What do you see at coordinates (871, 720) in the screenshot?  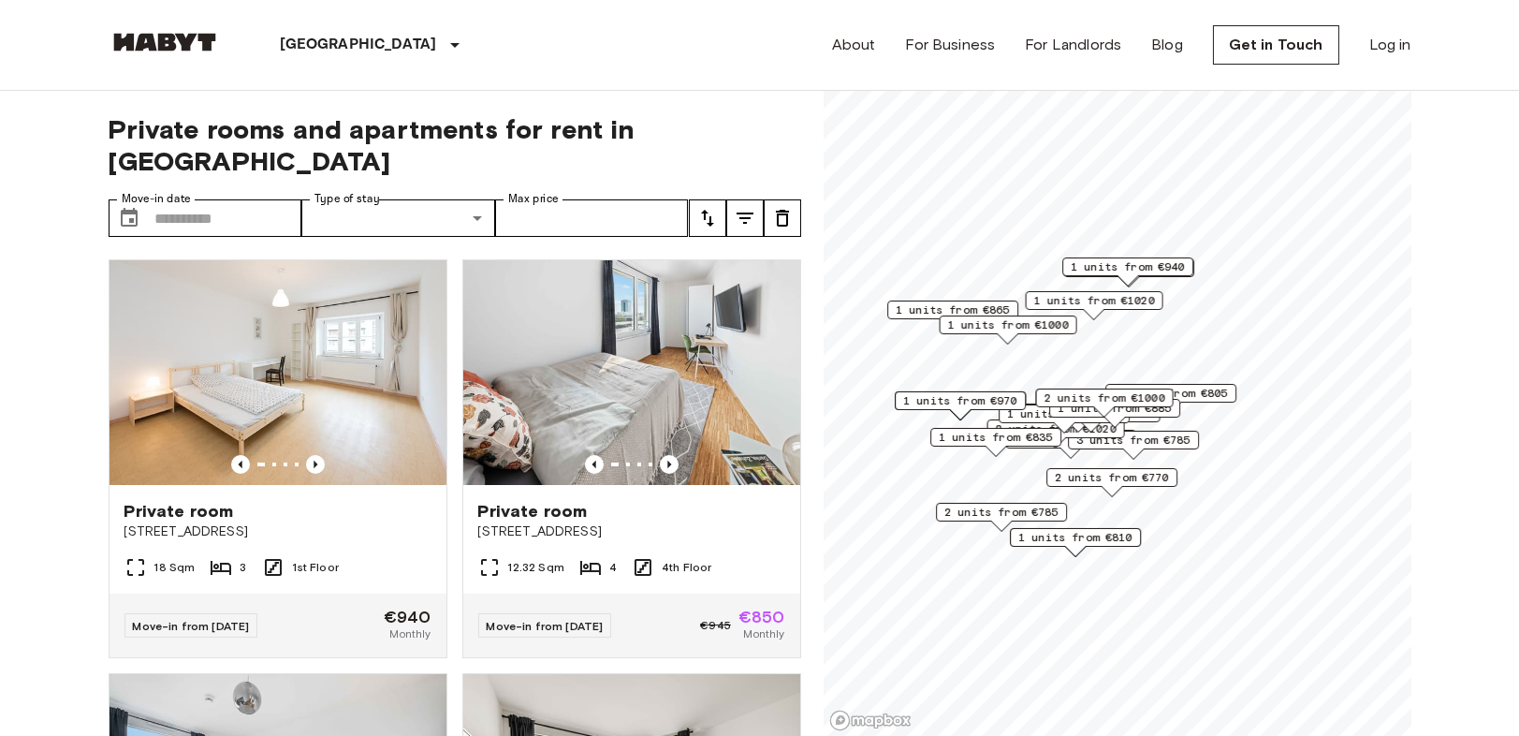 I see `a: Mapbox logo` at bounding box center [871, 720].